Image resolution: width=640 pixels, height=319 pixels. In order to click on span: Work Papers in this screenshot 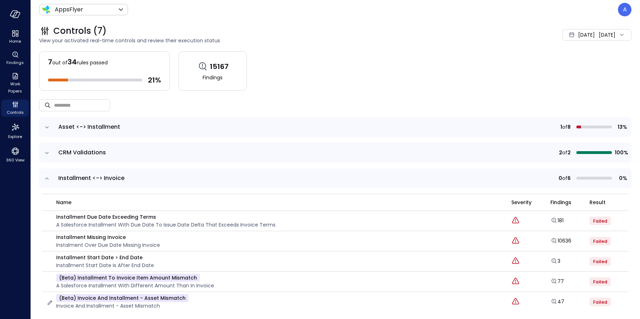, I will do `click(15, 87)`.